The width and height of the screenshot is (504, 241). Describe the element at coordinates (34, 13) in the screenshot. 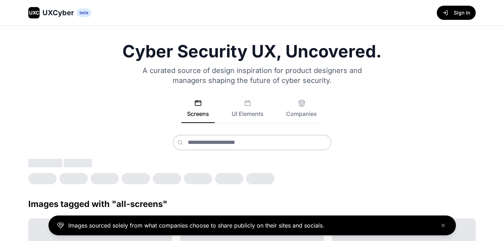

I see `span: UXC` at that location.